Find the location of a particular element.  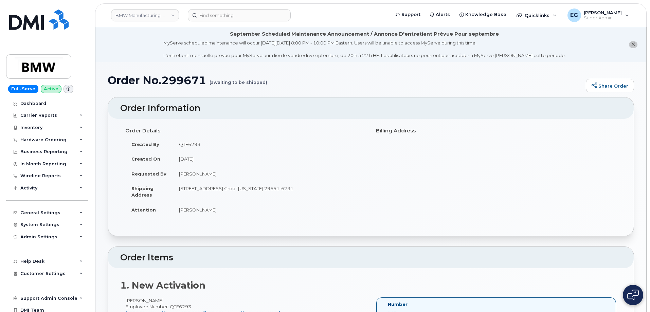

label: Number is located at coordinates (397, 304).